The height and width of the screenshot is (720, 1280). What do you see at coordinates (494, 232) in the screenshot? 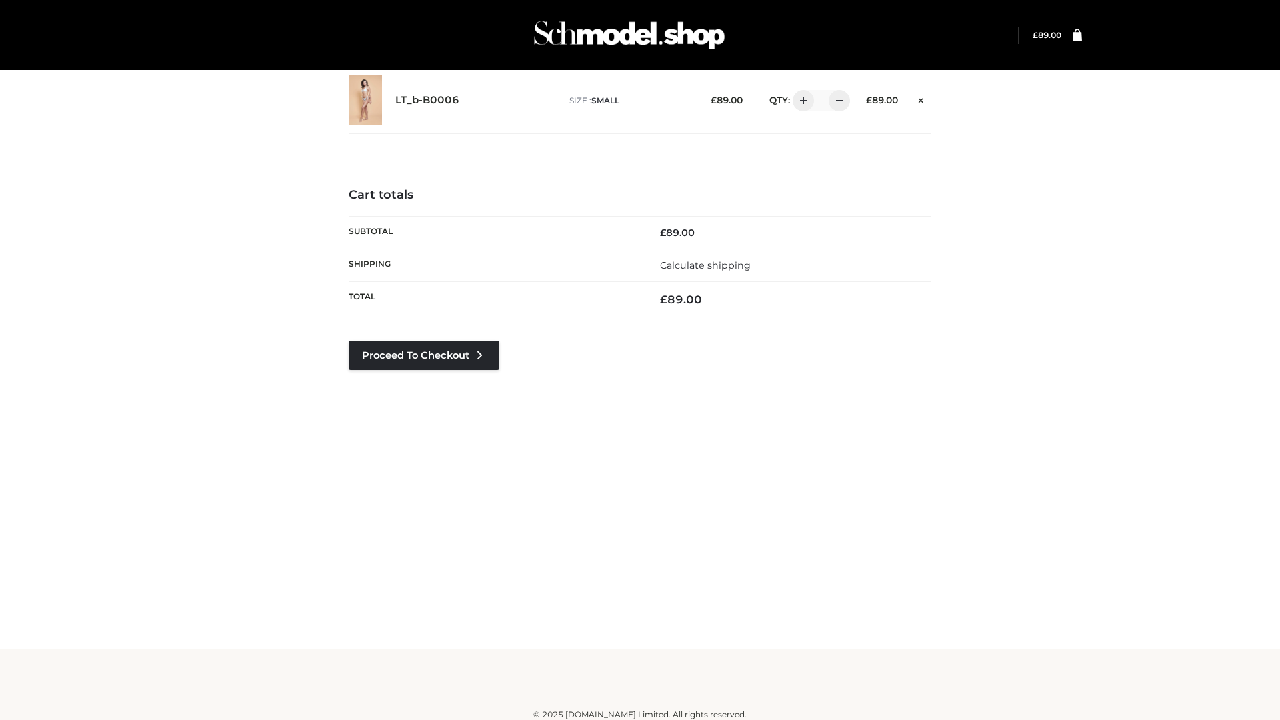
I see `th: Subtotal` at bounding box center [494, 232].